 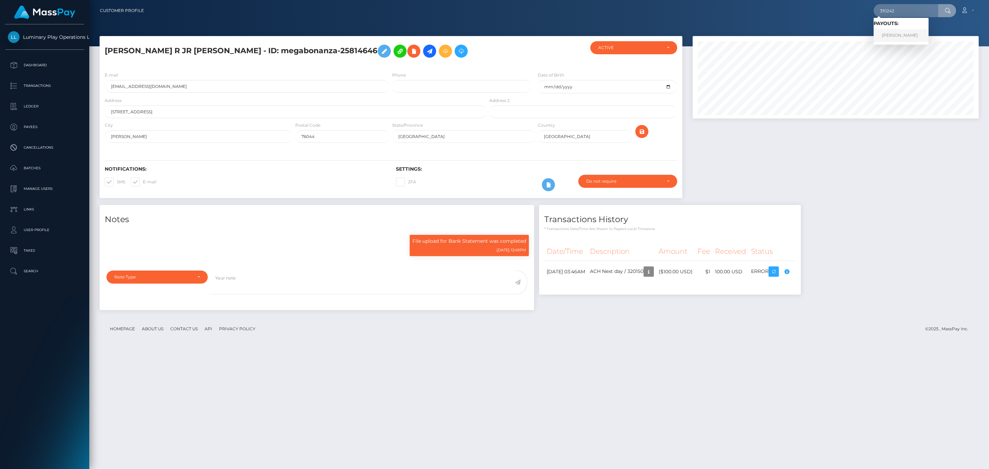 What do you see at coordinates (537, 169) in the screenshot?
I see `h6: Settings:` at bounding box center [537, 169].